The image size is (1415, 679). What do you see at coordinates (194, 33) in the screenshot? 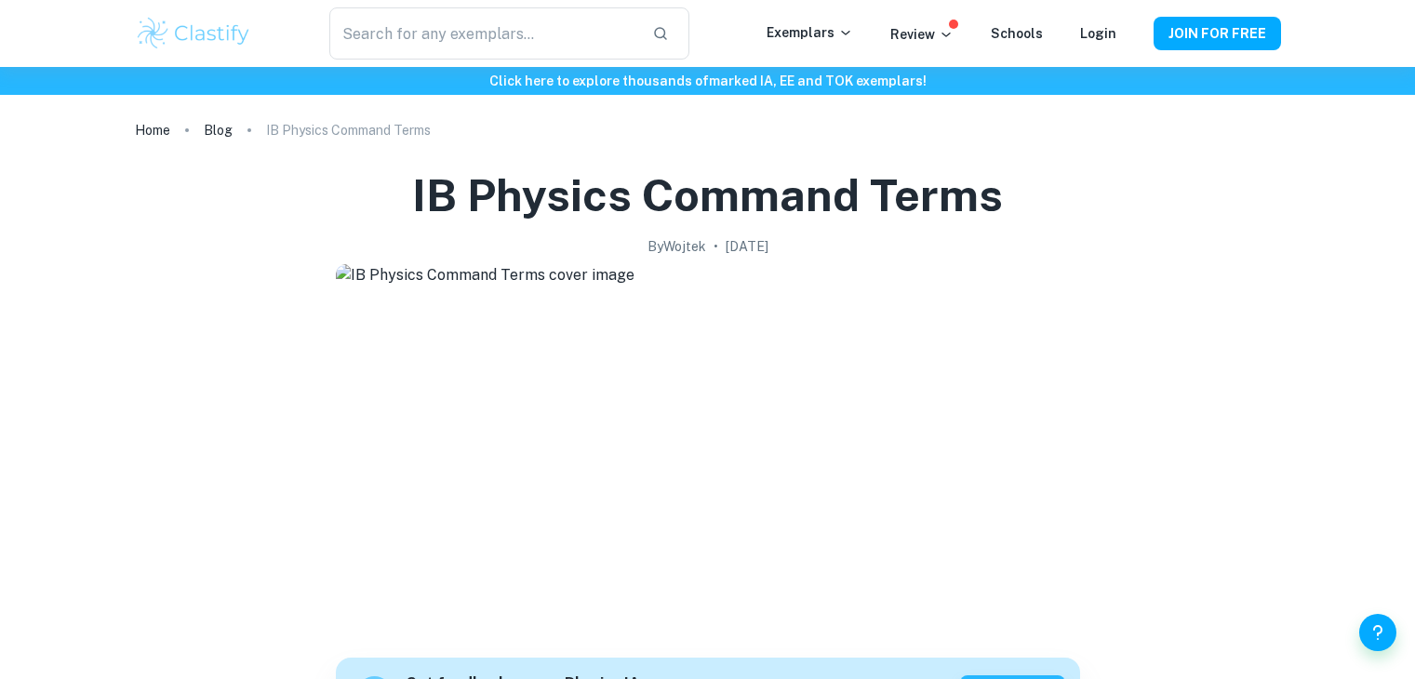
I see `img: Clastify logo` at bounding box center [194, 33].